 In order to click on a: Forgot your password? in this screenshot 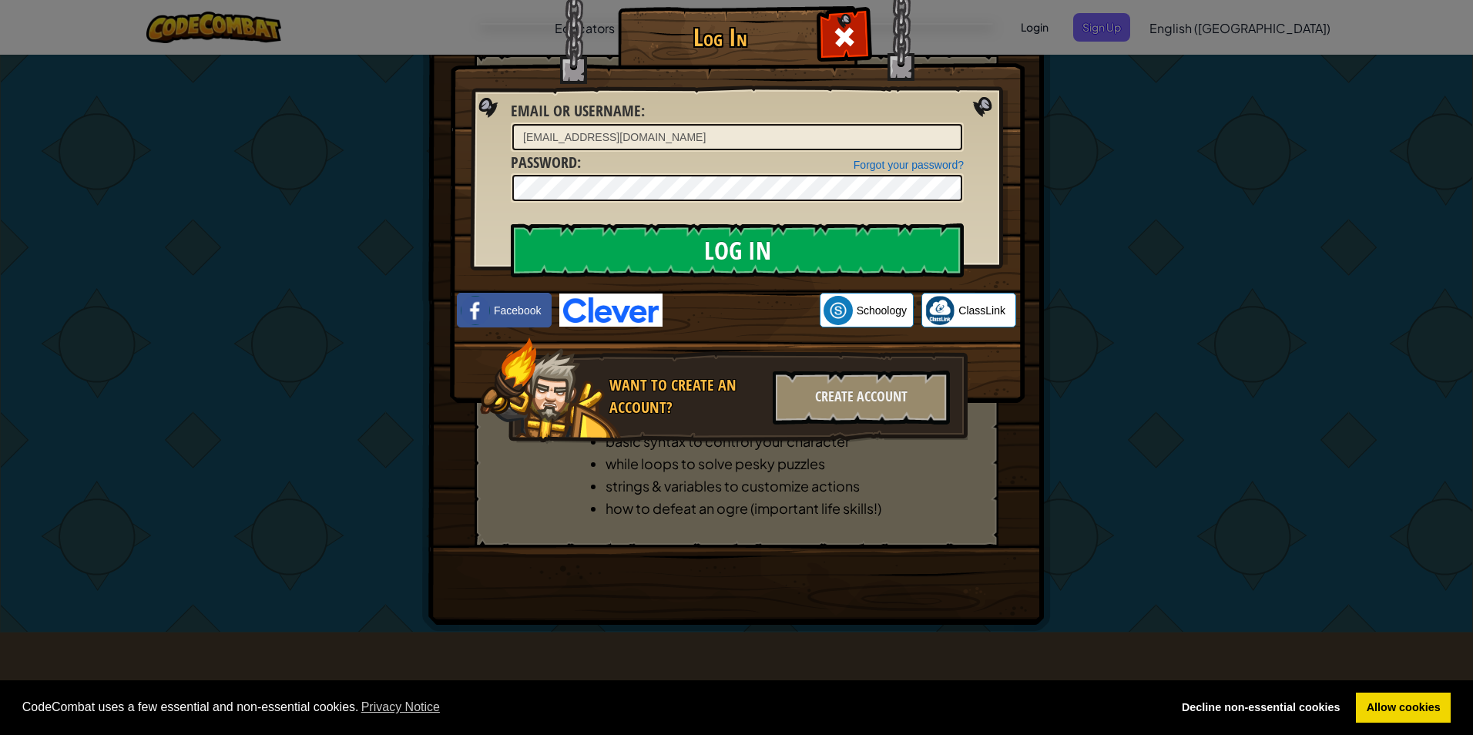, I will do `click(908, 165)`.